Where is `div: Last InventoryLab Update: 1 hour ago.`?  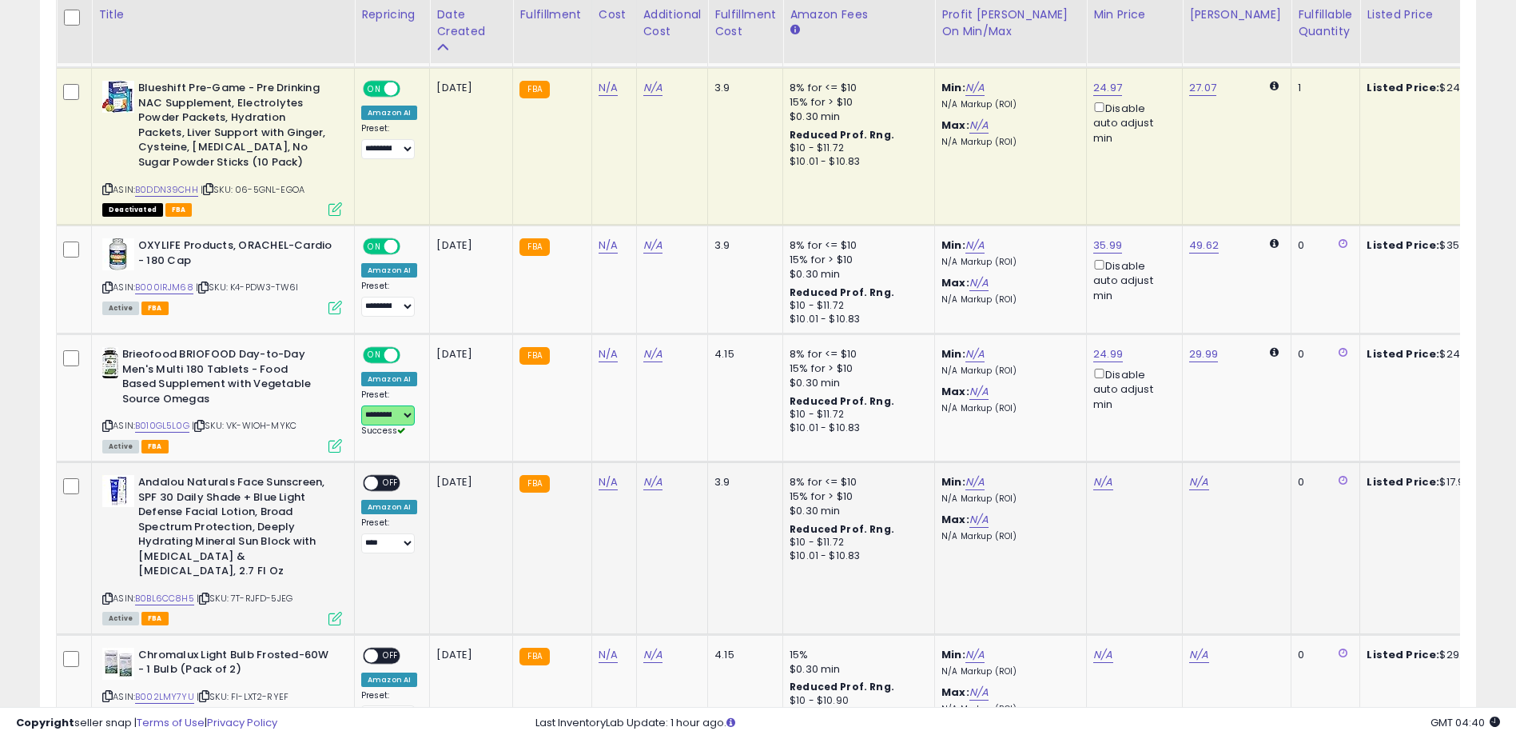 div: Last InventoryLab Update: 1 hour ago. is located at coordinates (1017, 723).